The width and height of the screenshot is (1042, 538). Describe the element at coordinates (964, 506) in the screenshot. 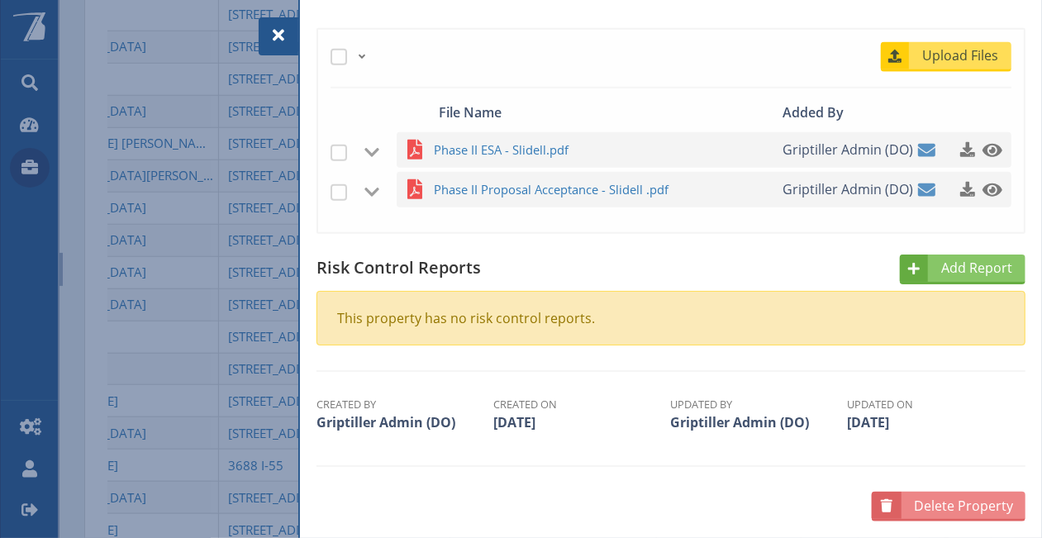

I see `span: Delete Property` at that location.